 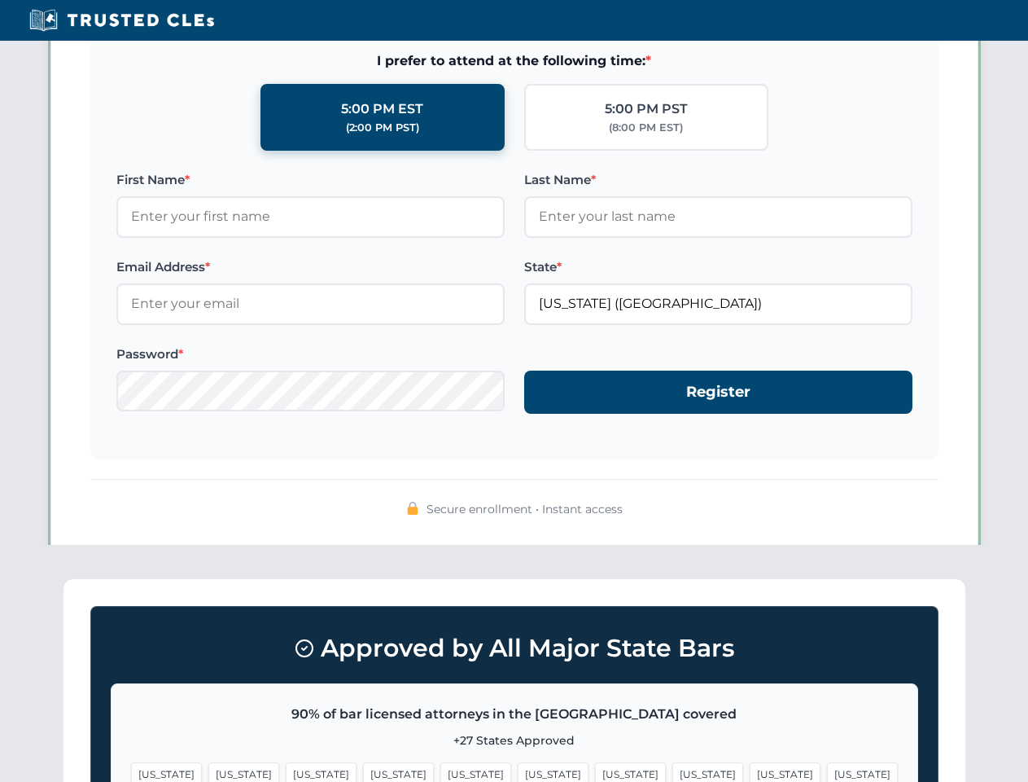 I want to click on button: Register, so click(x=718, y=392).